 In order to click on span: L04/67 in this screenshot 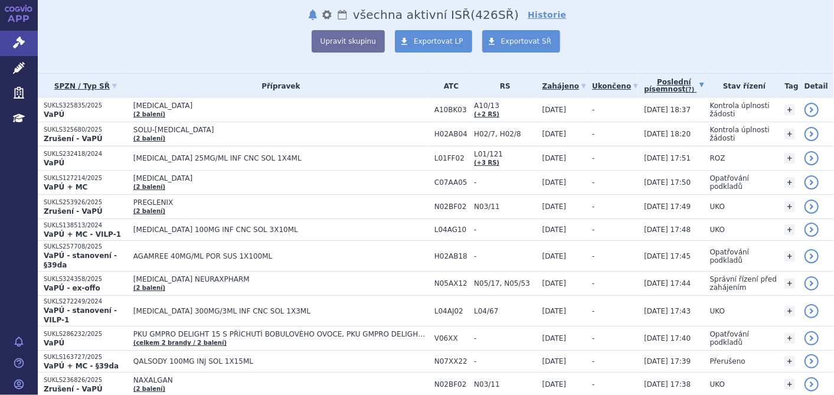, I will do `click(505, 311)`.